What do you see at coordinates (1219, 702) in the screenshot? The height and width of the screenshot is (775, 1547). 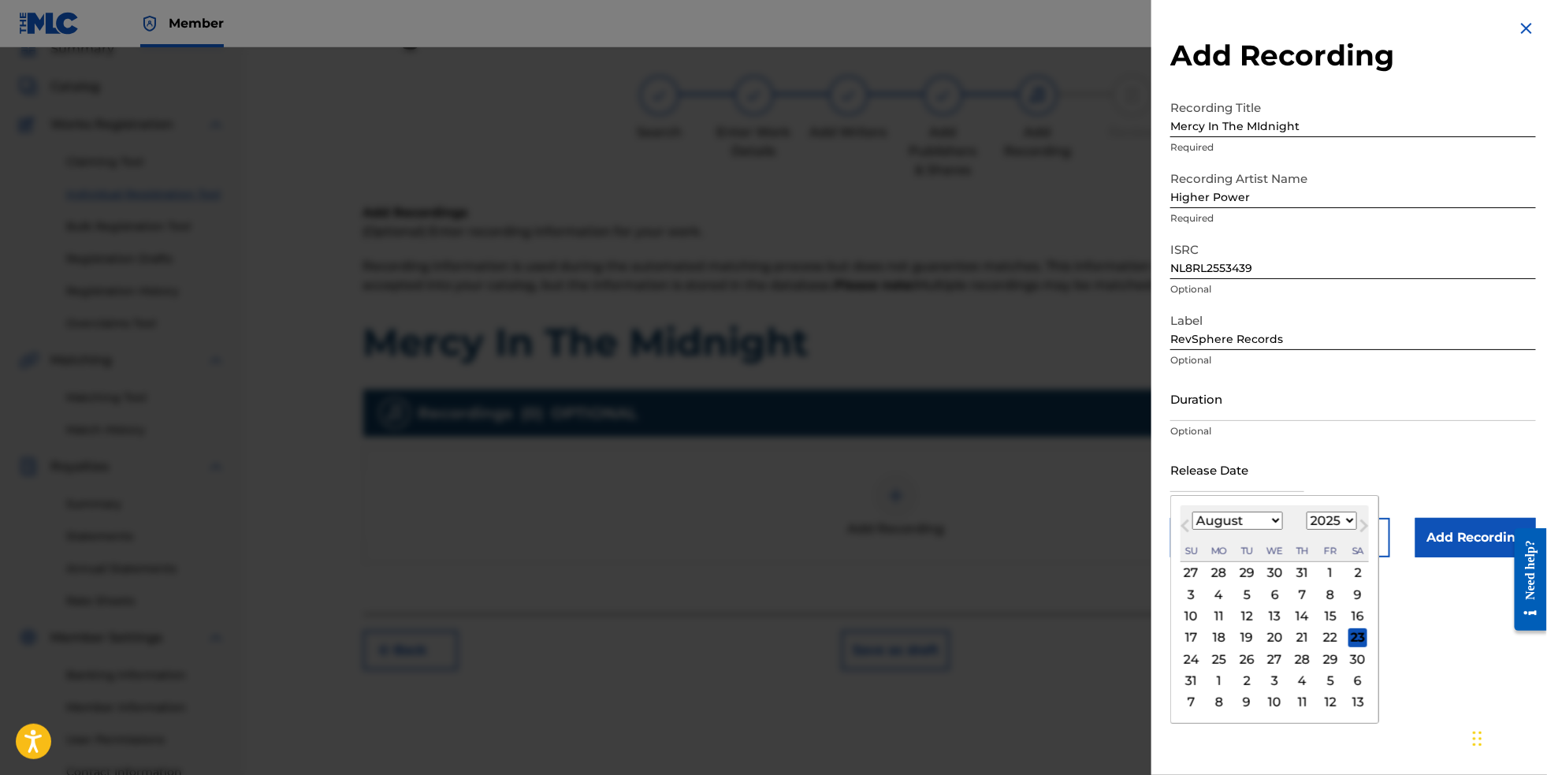 I see `div: Choose Monday, September 8th, 2025` at bounding box center [1219, 702].